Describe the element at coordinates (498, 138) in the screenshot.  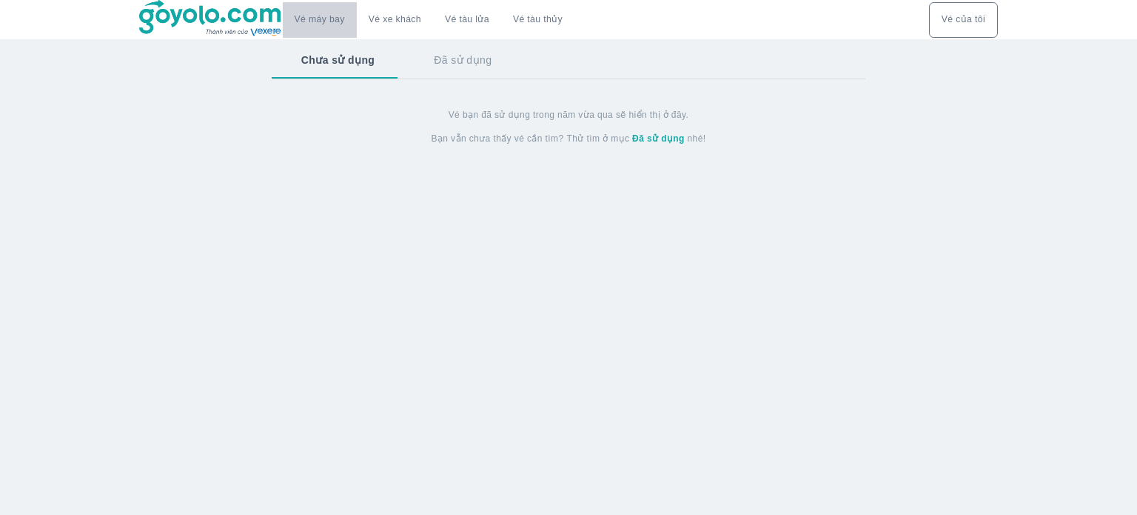
I see `span: Bạn vẫn chưa thấy vé cần tìm?` at that location.